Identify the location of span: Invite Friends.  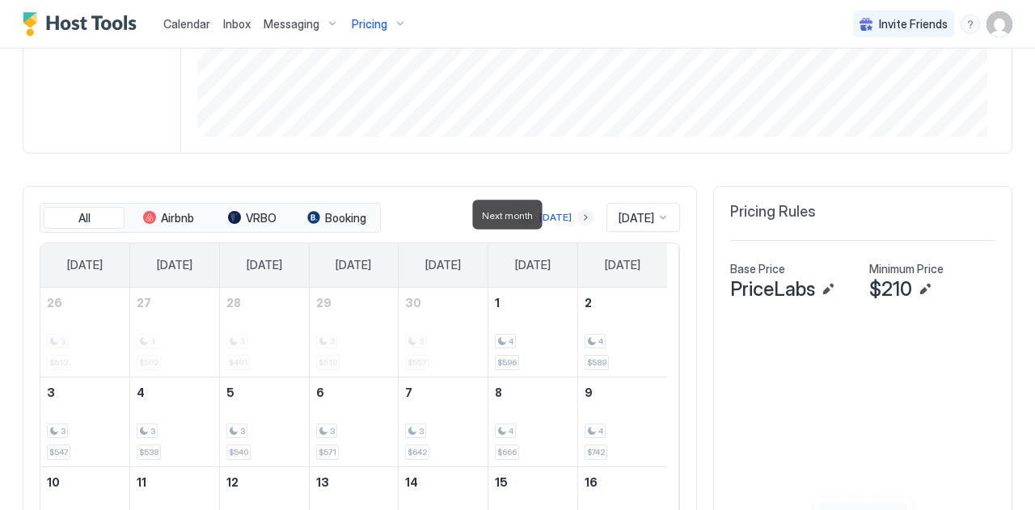
(913, 24).